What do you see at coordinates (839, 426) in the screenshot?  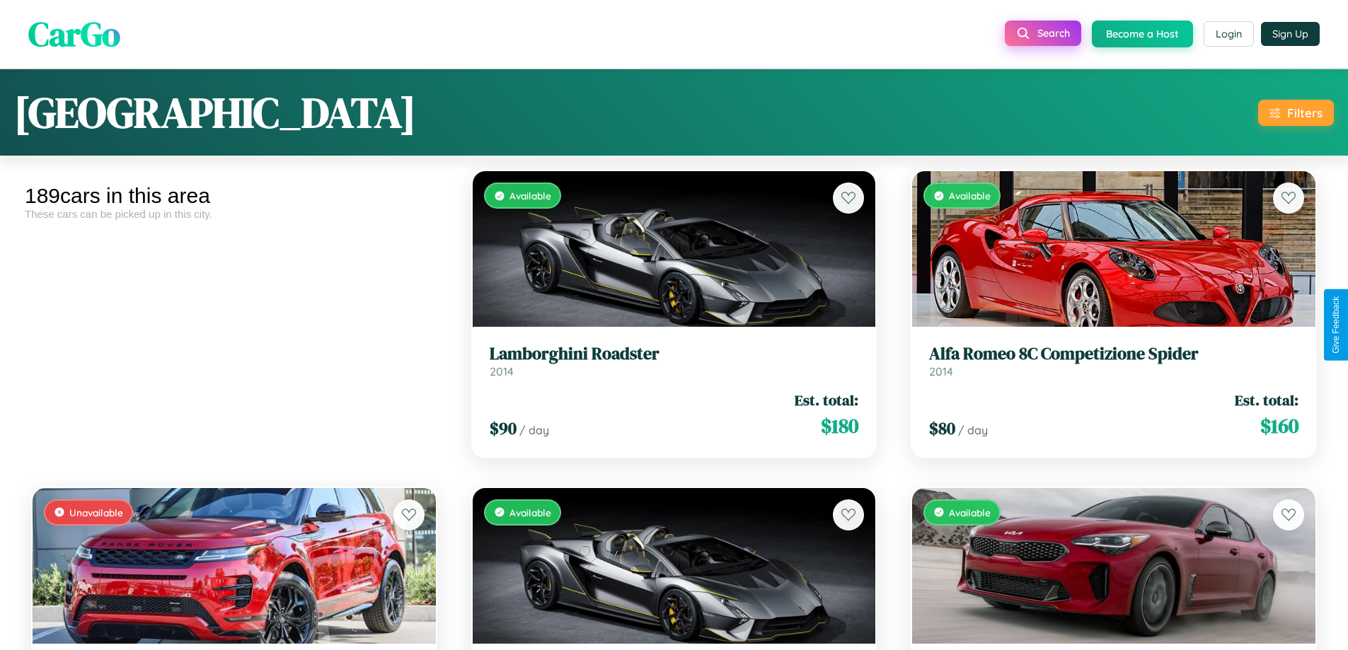 I see `span: $ 180` at bounding box center [839, 426].